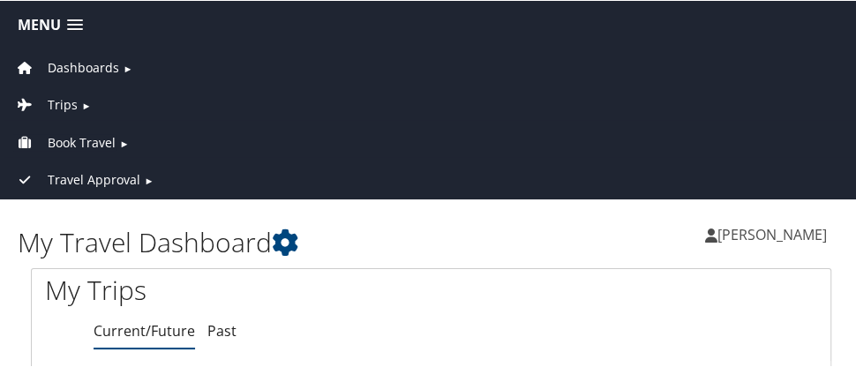 The height and width of the screenshot is (367, 856). Describe the element at coordinates (63, 104) in the screenshot. I see `span: Trips` at that location.